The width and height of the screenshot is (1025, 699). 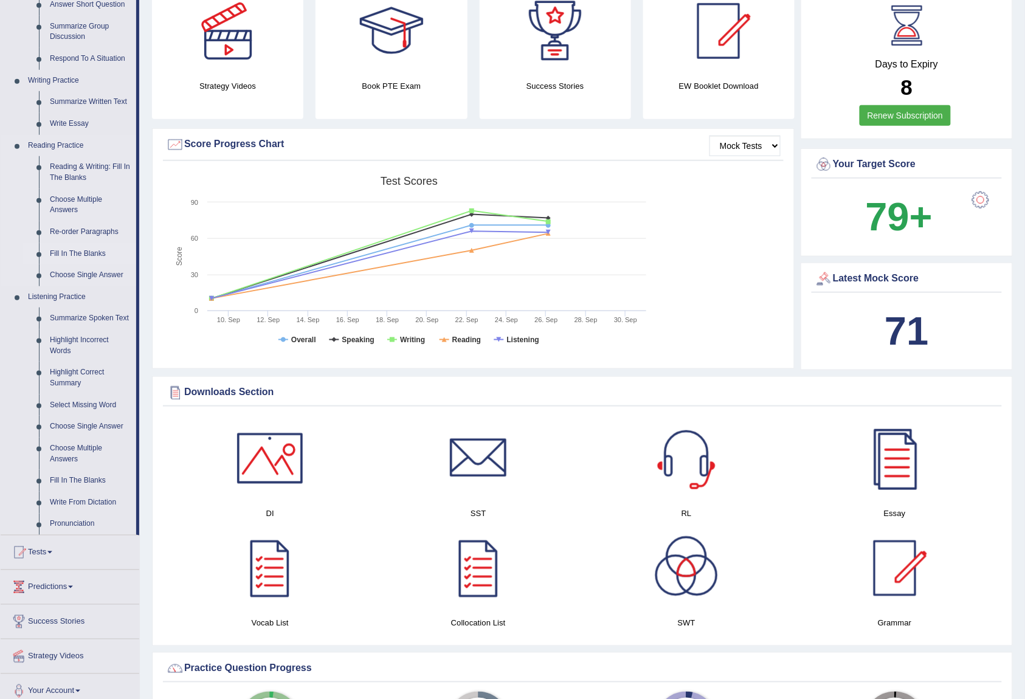 I want to click on text: 30, so click(x=194, y=275).